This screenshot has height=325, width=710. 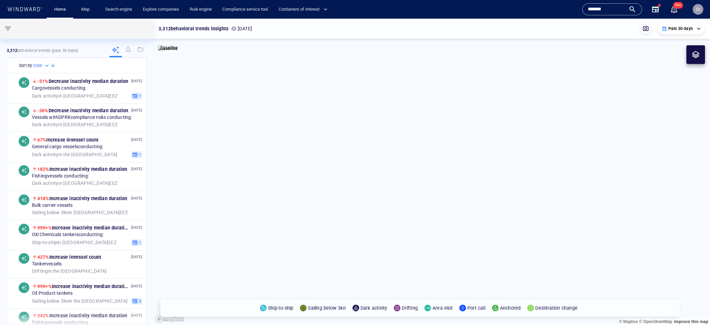 I want to click on button: Home, so click(x=60, y=9).